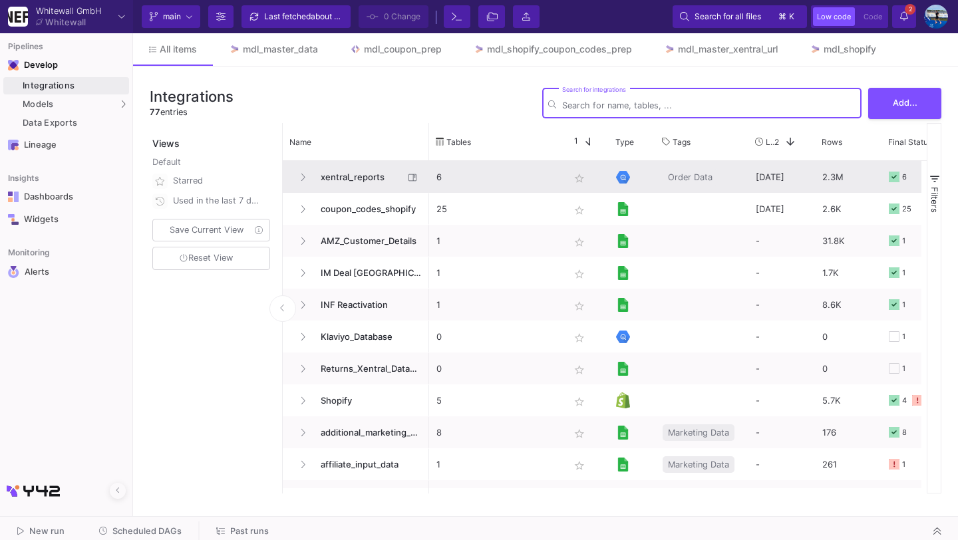  What do you see at coordinates (367, 209) in the screenshot?
I see `span: coupon_codes_shopify` at bounding box center [367, 209].